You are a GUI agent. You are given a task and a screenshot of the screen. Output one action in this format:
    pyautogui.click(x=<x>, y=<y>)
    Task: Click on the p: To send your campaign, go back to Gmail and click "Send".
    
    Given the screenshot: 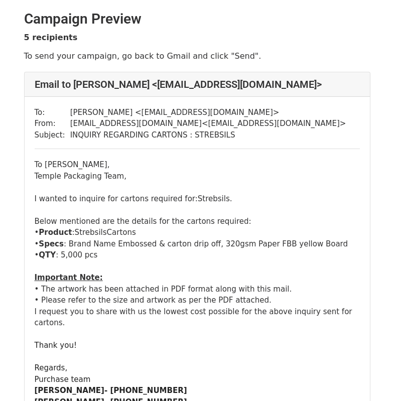 What is the action you would take?
    pyautogui.click(x=197, y=56)
    